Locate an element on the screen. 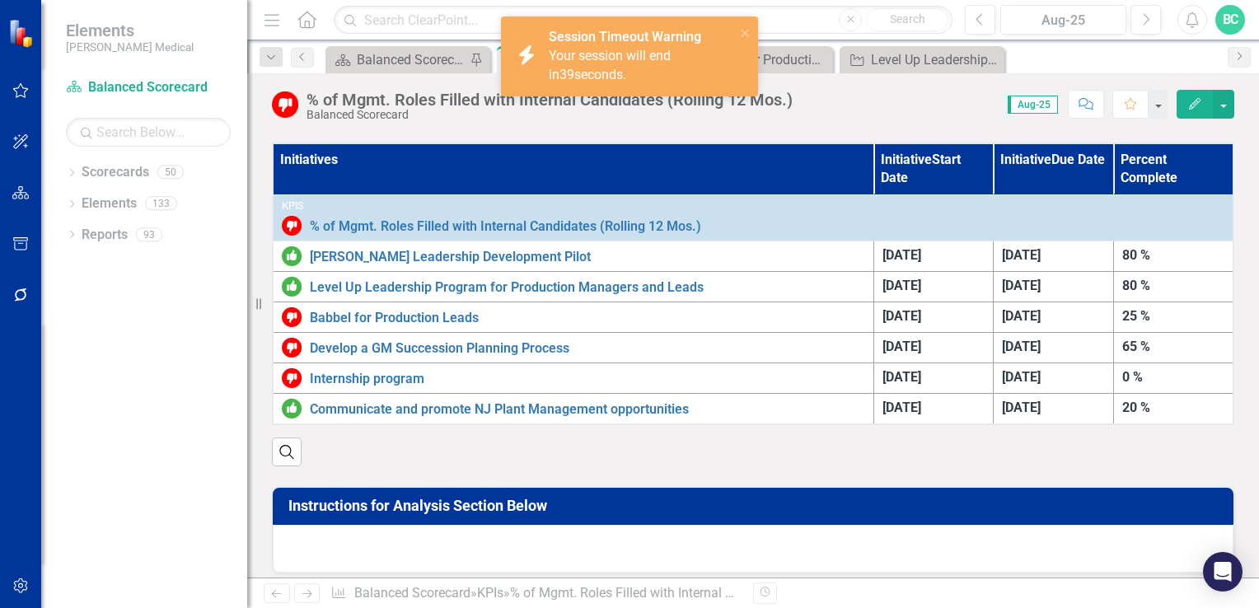 The image size is (1259, 608). div: Aug-25 is located at coordinates (1063, 21).